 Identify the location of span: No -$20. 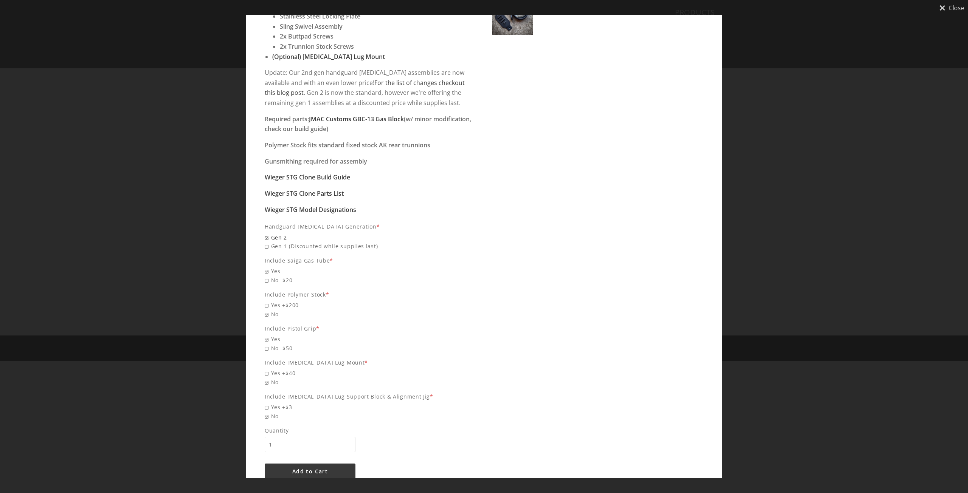
(370, 280).